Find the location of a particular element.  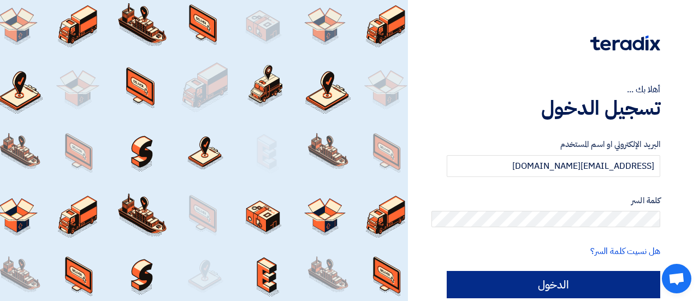

a: Open chat is located at coordinates (676, 278).